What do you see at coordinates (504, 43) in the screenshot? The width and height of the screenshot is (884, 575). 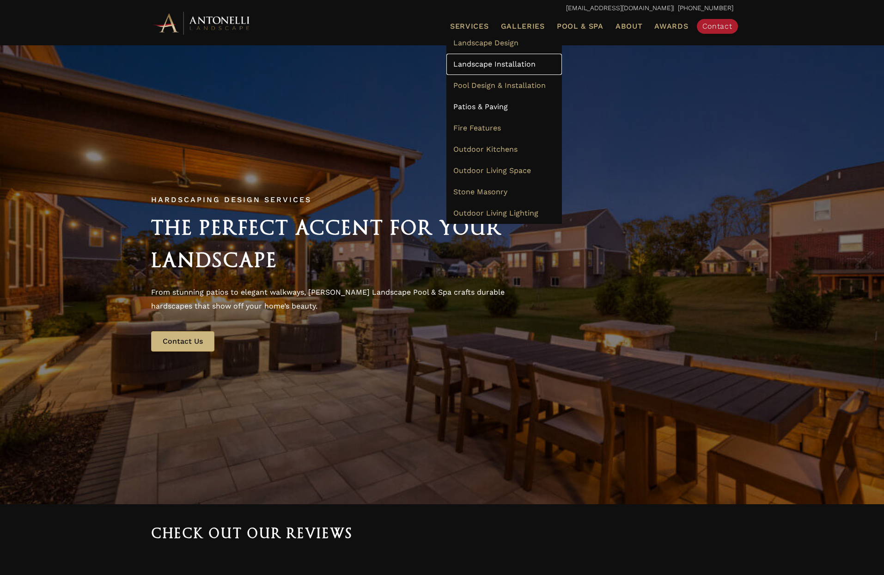 I see `a: Landscape Design` at bounding box center [504, 43].